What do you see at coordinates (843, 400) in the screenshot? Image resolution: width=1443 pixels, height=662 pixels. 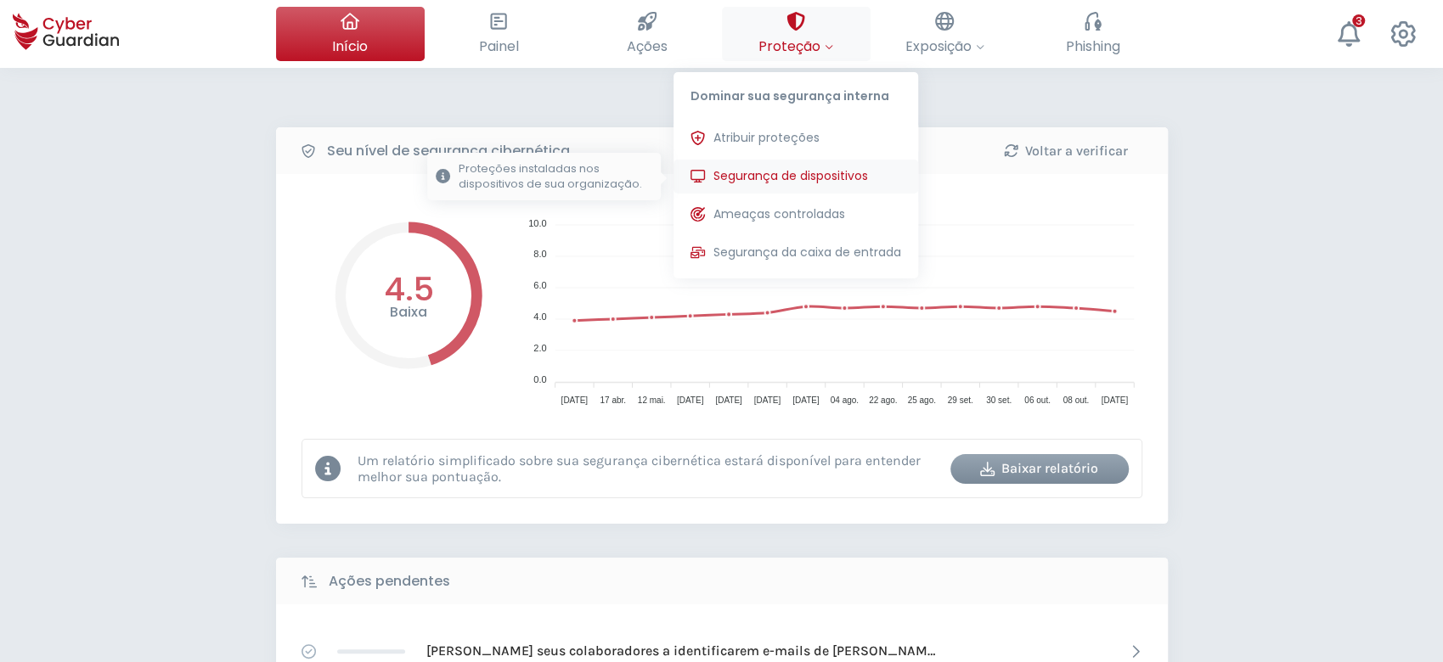 I see `tspan: 04 ago.` at bounding box center [843, 400].